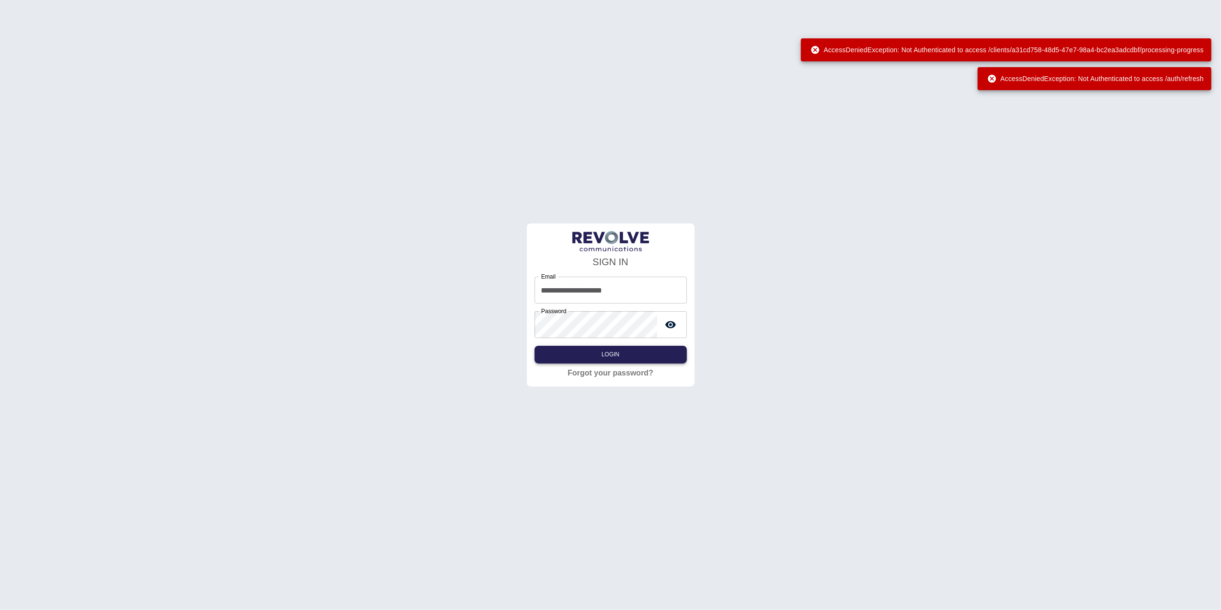 This screenshot has height=610, width=1221. What do you see at coordinates (1007, 50) in the screenshot?
I see `div: AccessDeniedException: Not Authenticated to access /clients/a31cd758-48d5-47e7-98a4-bc2ea3adcdbf/...` at bounding box center [1007, 50].